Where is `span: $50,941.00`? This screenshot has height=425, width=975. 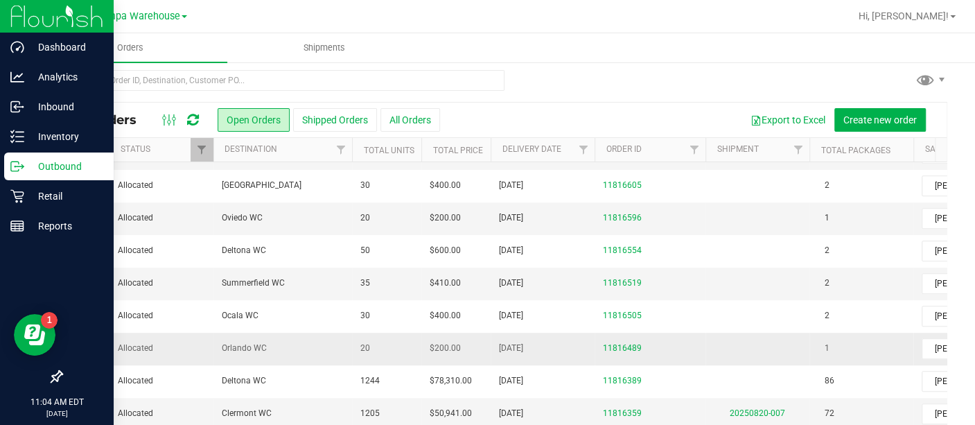 span: $50,941.00 is located at coordinates (451, 413).